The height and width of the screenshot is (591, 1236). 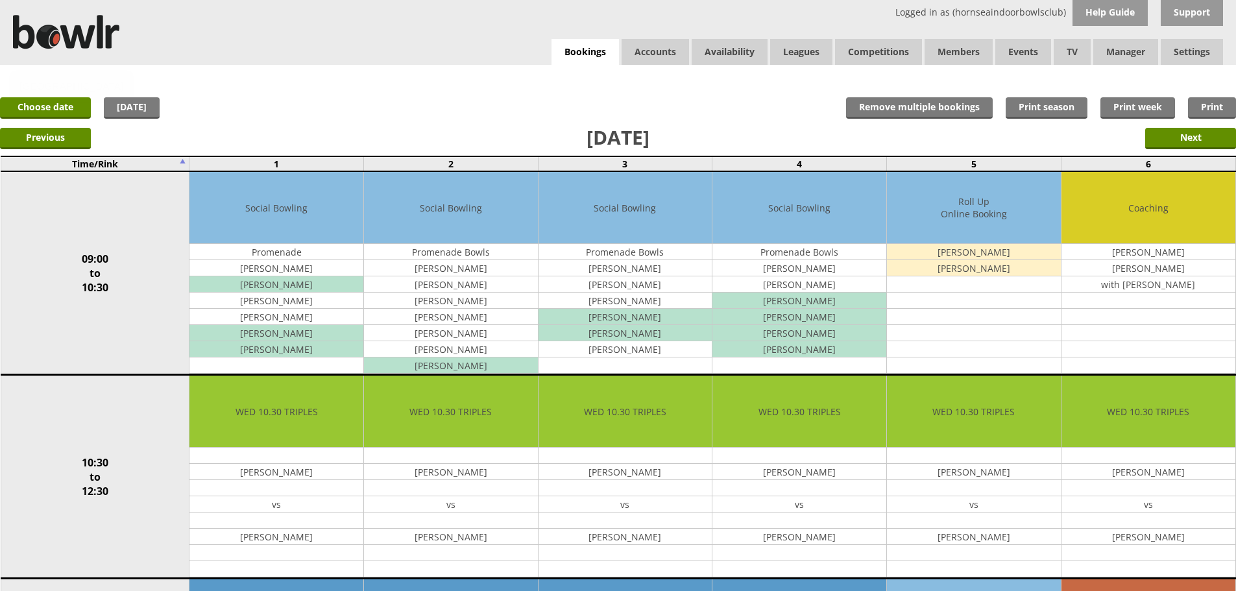 I want to click on a: Availability, so click(x=729, y=52).